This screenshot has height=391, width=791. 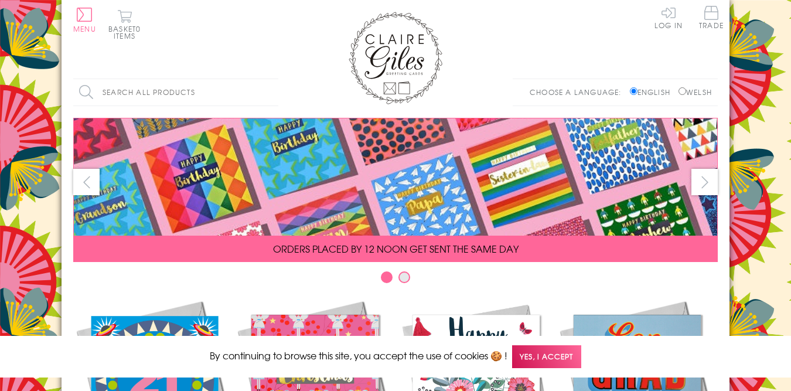 I want to click on button: prev, so click(x=86, y=182).